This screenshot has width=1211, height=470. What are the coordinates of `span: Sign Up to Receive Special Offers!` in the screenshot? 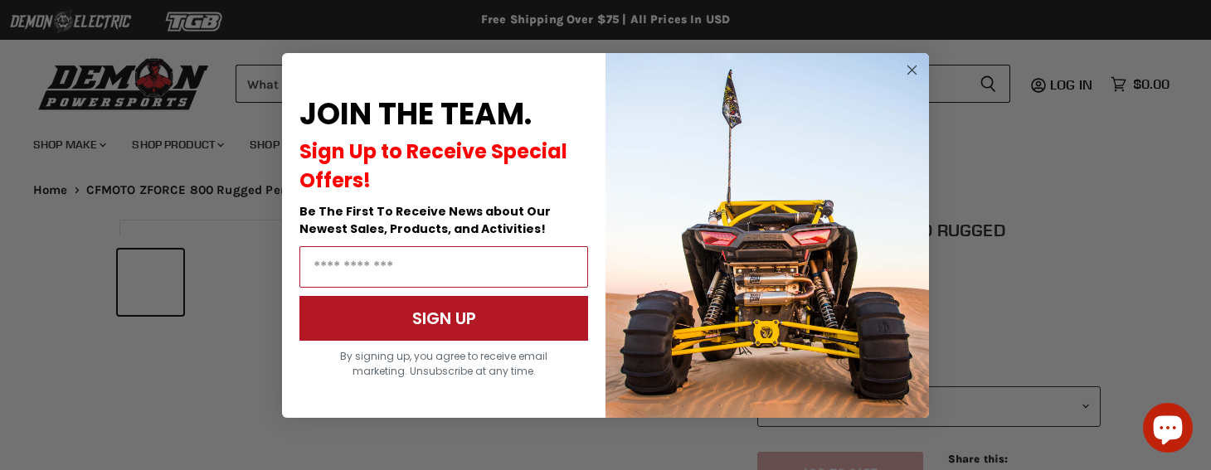 It's located at (433, 166).